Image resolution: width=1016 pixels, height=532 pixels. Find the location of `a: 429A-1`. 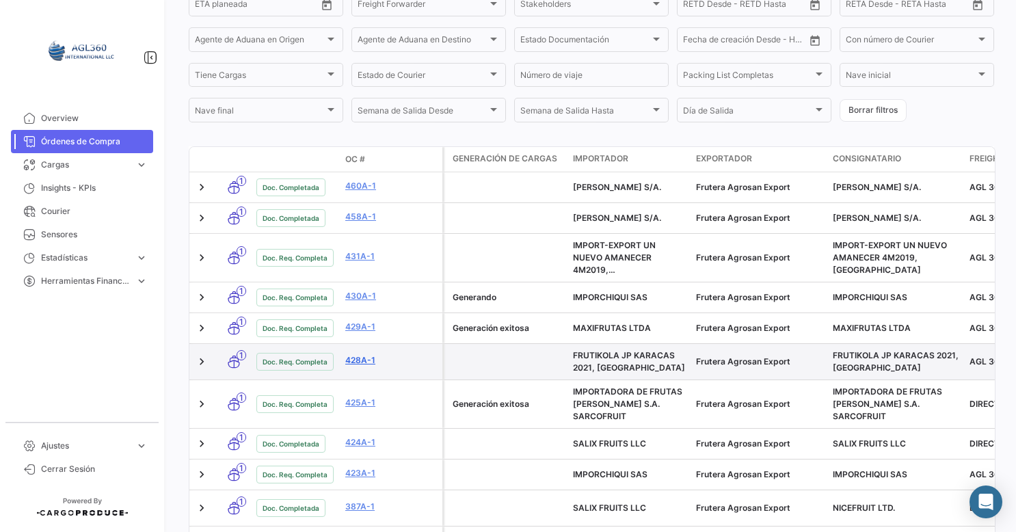

a: 429A-1 is located at coordinates (391, 327).